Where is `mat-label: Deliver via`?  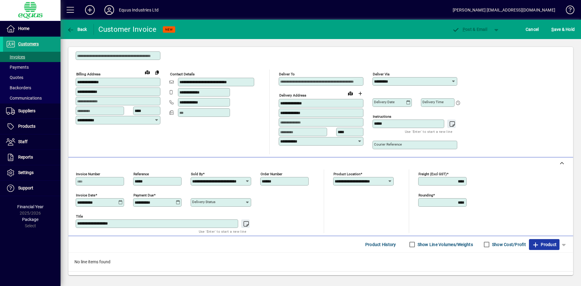 mat-label: Deliver via is located at coordinates (381, 74).